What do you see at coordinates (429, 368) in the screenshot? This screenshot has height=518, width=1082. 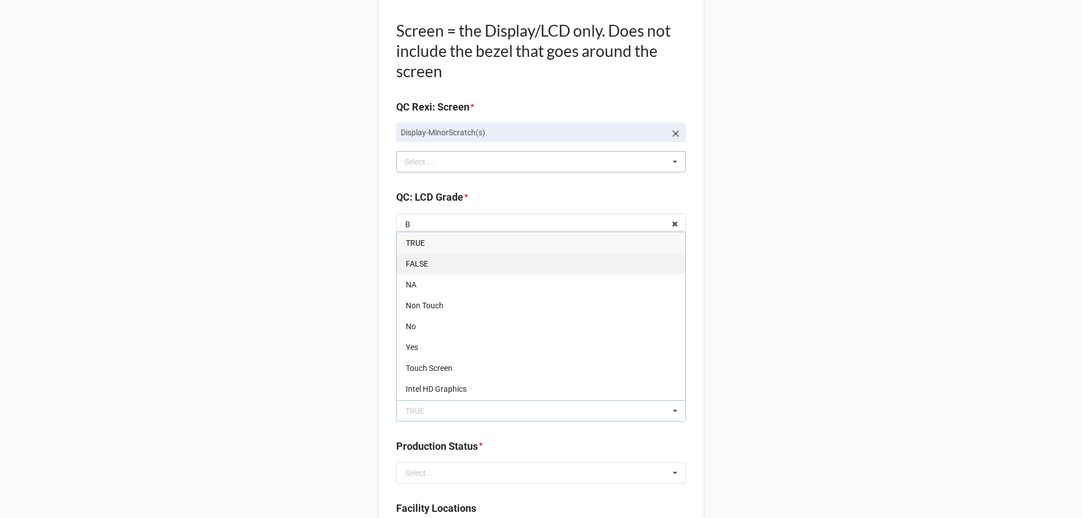 I see `span: Touch Screen` at bounding box center [429, 368].